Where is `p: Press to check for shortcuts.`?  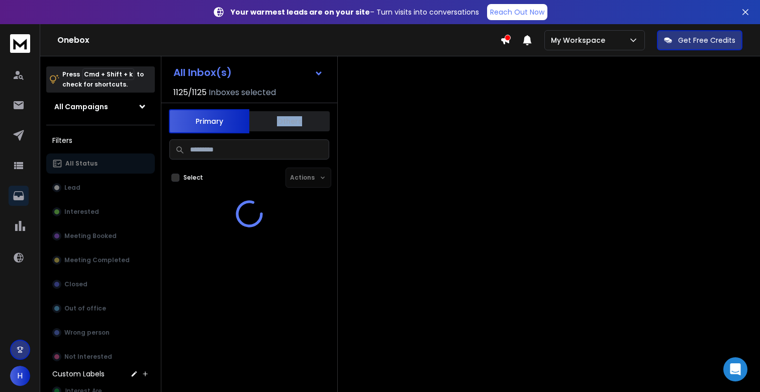 p: Press to check for shortcuts. is located at coordinates (103, 79).